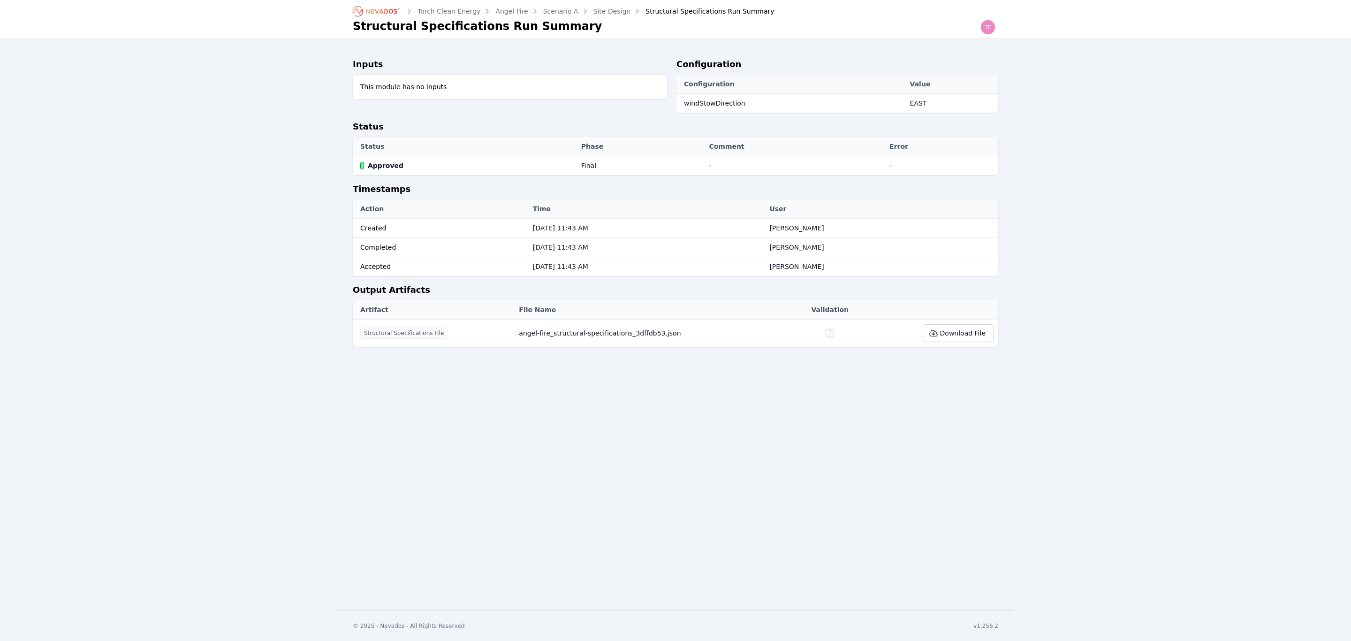 The height and width of the screenshot is (641, 1351). What do you see at coordinates (640, 146) in the screenshot?
I see `th: Phase` at bounding box center [640, 146].